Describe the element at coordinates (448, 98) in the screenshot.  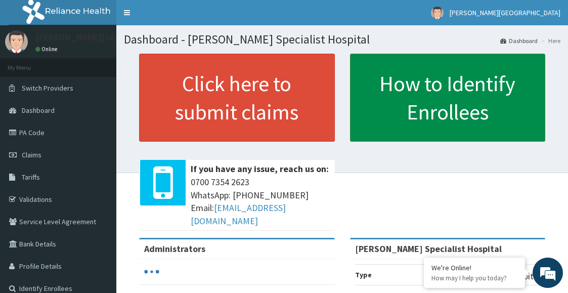
I see `a: How to Identify Enrollees` at that location.